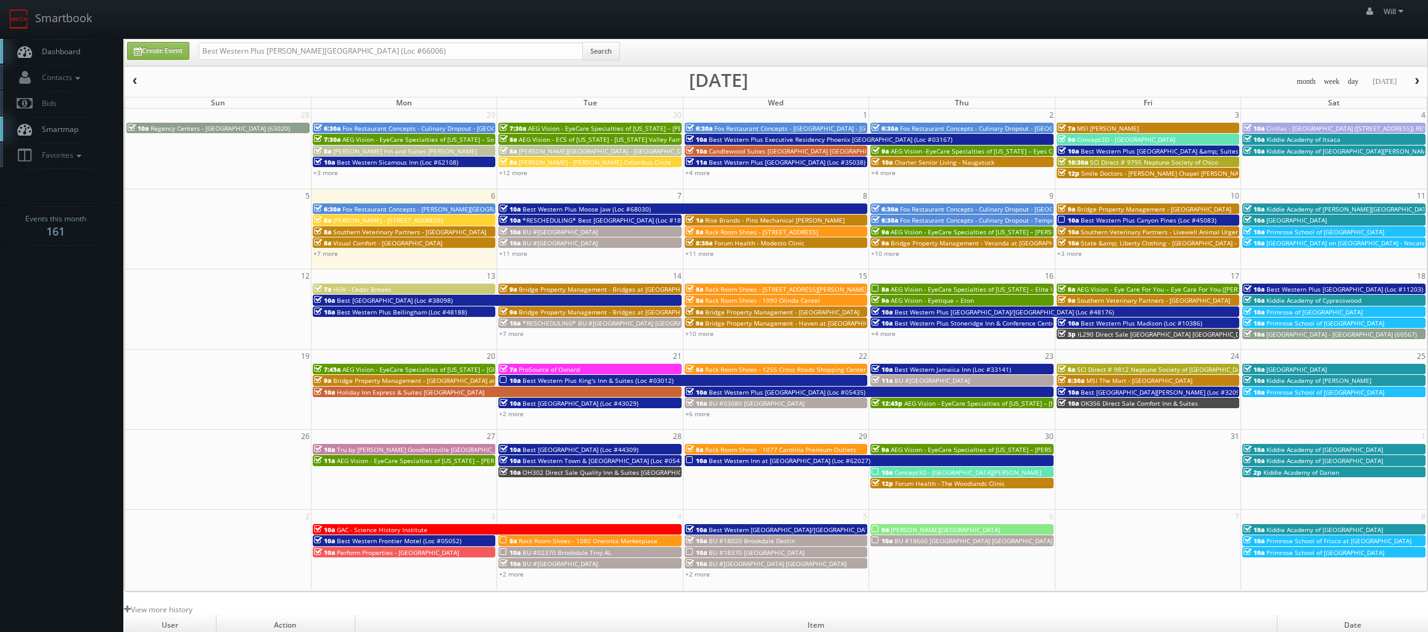  What do you see at coordinates (1141, 323) in the screenshot?
I see `span: Best Western Plus Madison (Loc #10386)` at bounding box center [1141, 323].